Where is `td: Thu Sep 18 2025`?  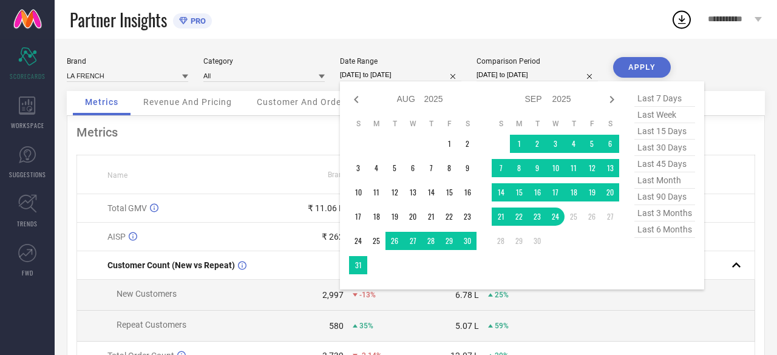 td: Thu Sep 18 2025 is located at coordinates (574, 192).